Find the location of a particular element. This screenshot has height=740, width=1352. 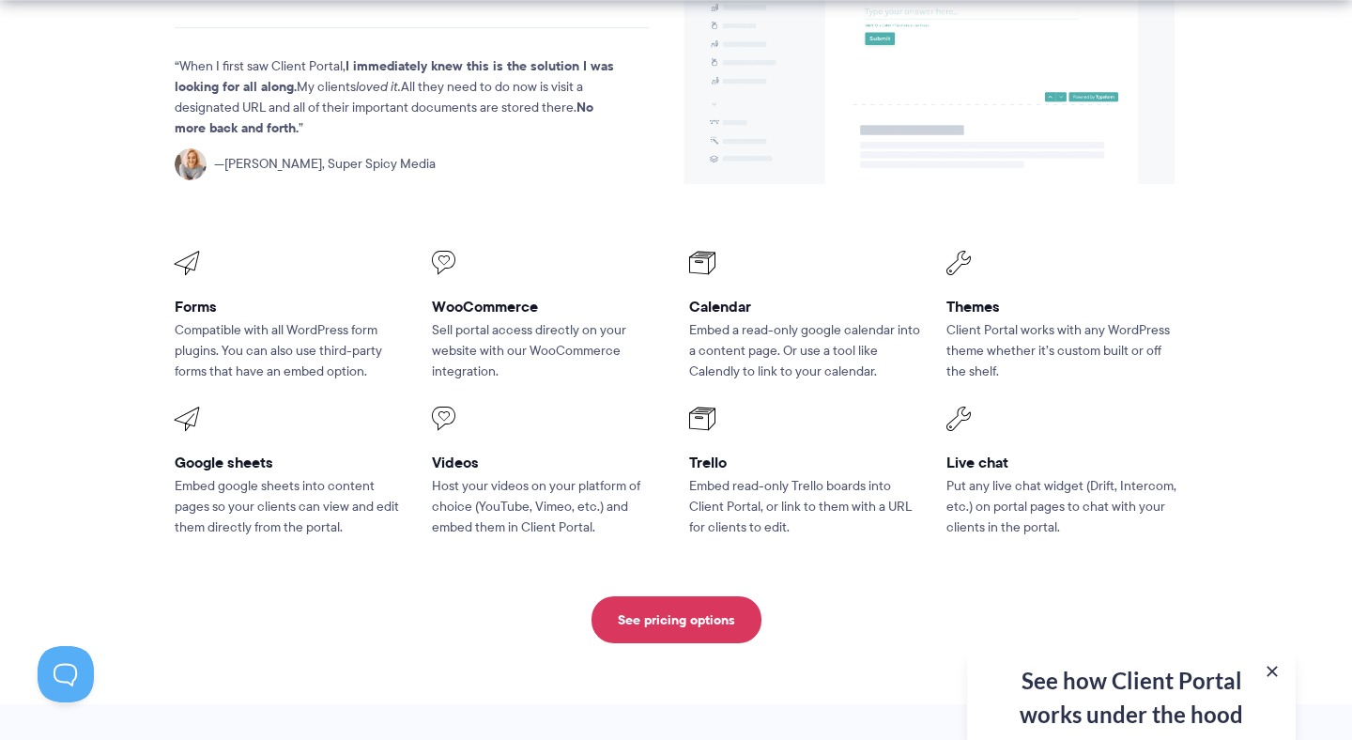

p: Client Portal works with any WordPress theme whether it’s custom built or off the shelf. is located at coordinates (1062, 351).